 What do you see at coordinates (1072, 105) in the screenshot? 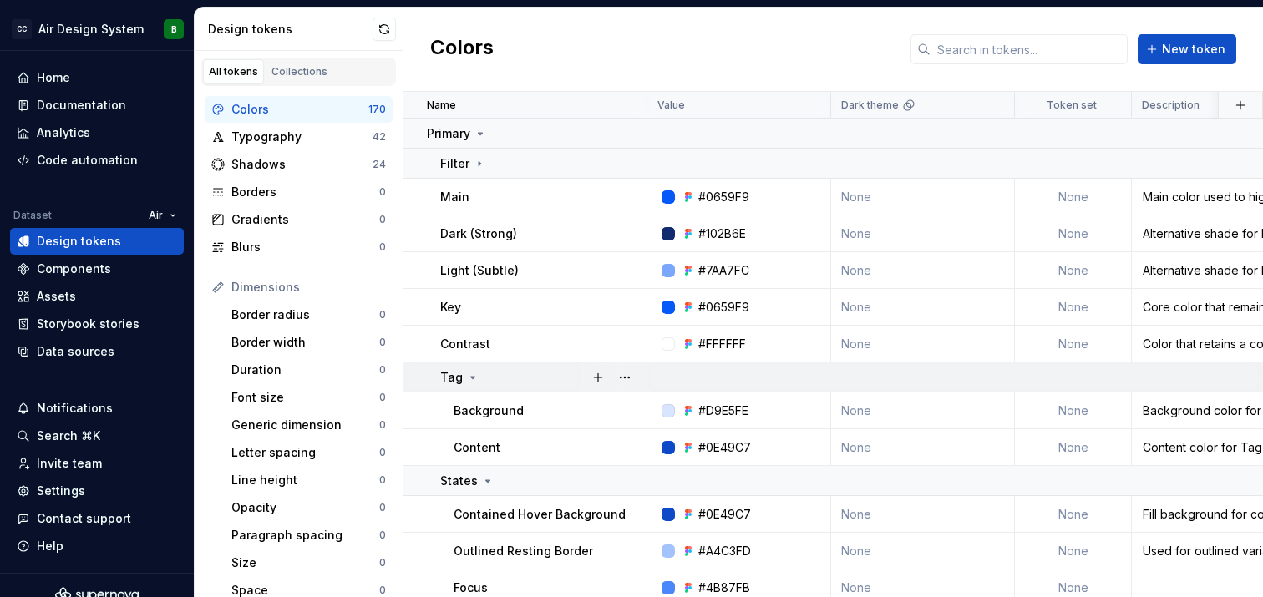
I see `p: Token set` at bounding box center [1072, 105].